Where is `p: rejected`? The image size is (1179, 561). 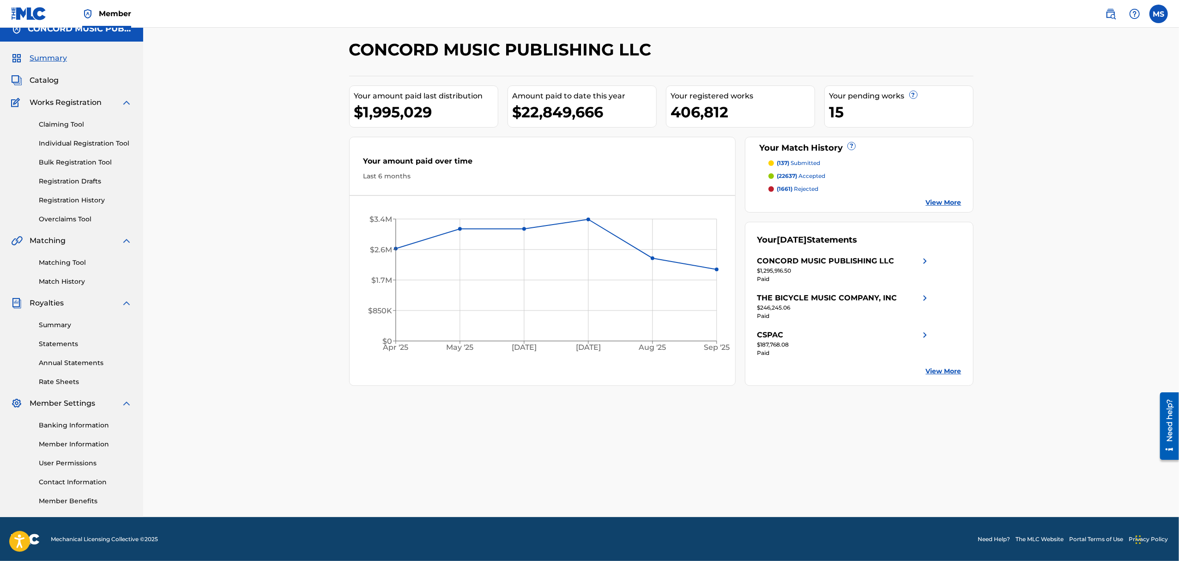 p: rejected is located at coordinates (798, 189).